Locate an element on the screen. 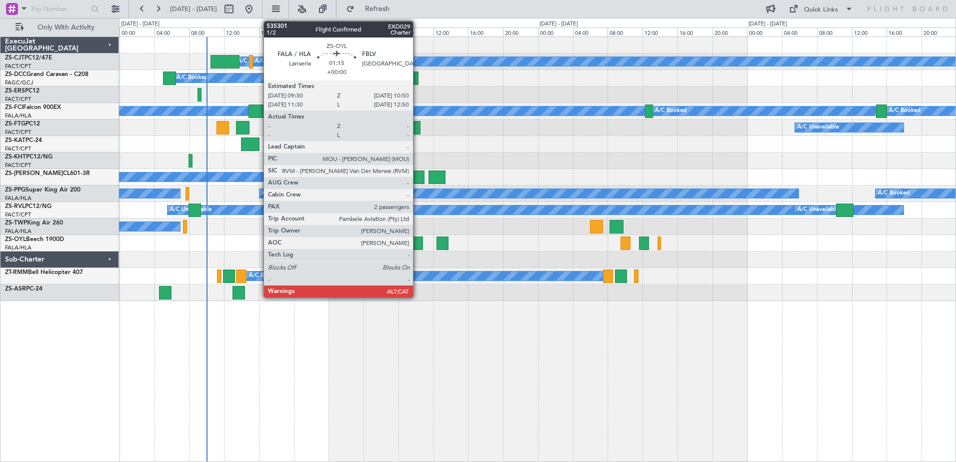 The width and height of the screenshot is (956, 462). span: ZS-OYL is located at coordinates (16, 240).